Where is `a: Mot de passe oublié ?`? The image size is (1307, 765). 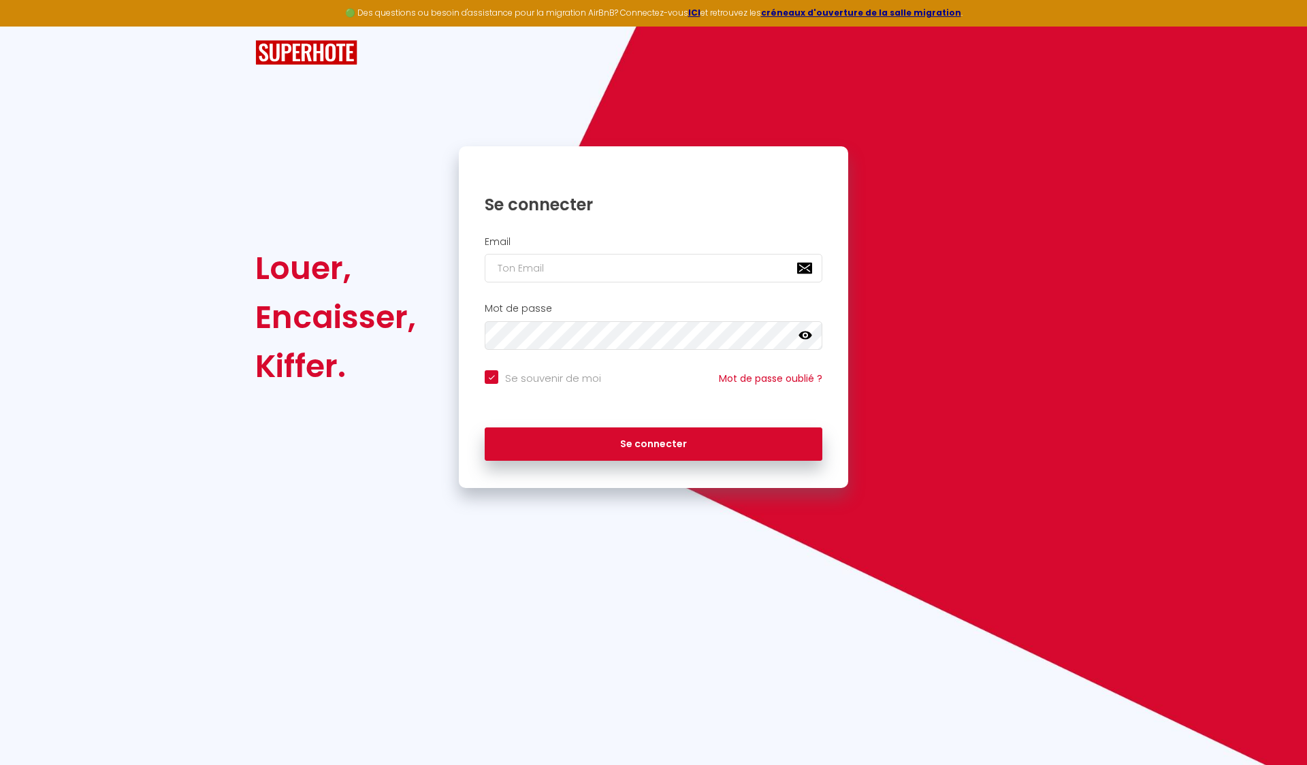 a: Mot de passe oublié ? is located at coordinates (770, 378).